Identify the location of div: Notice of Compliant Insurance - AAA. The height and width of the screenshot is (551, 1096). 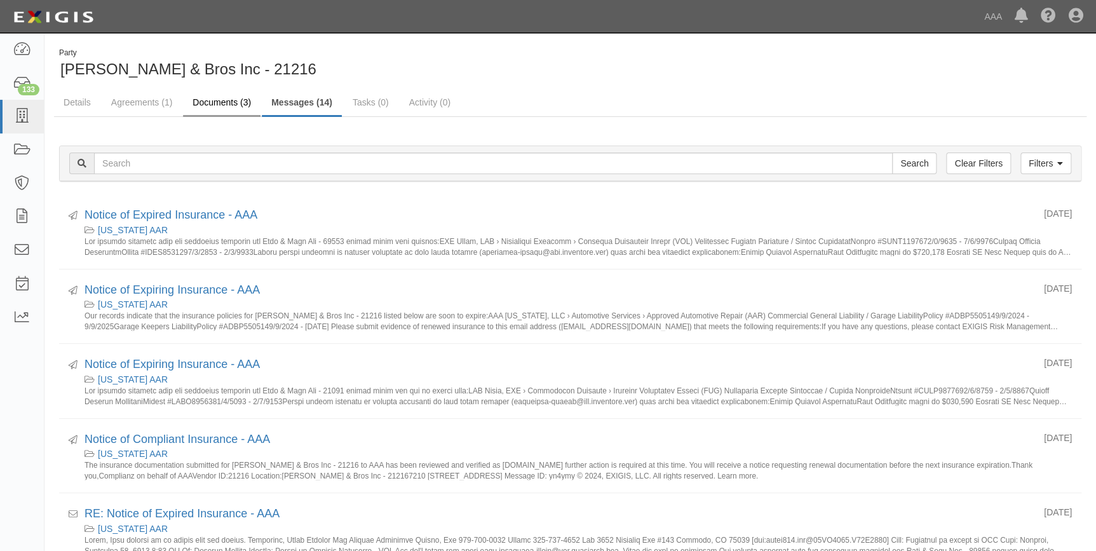
(559, 440).